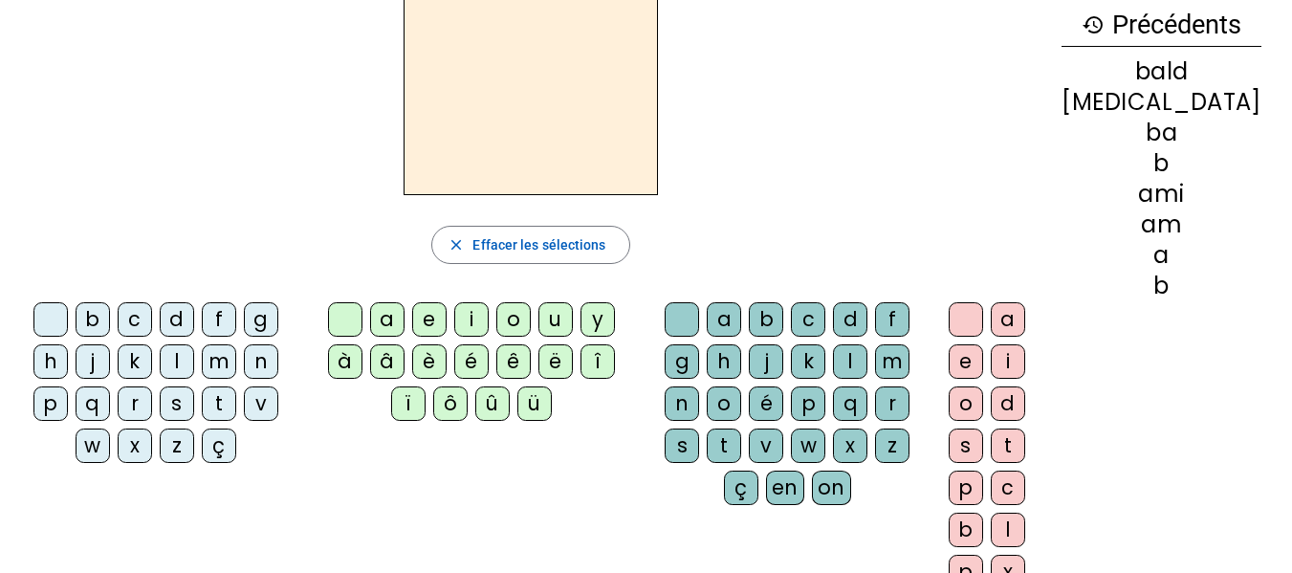  What do you see at coordinates (1161, 194) in the screenshot?
I see `div: ami` at bounding box center [1161, 194].